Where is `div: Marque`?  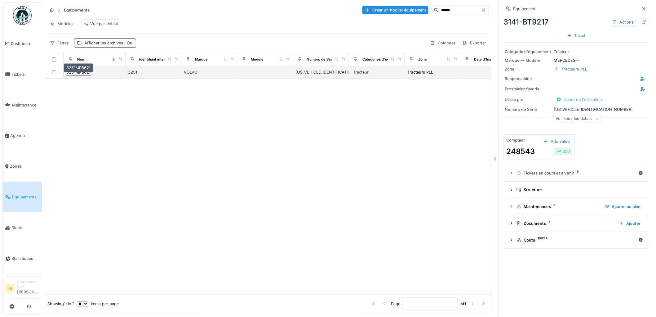
div: Marque is located at coordinates (201, 59).